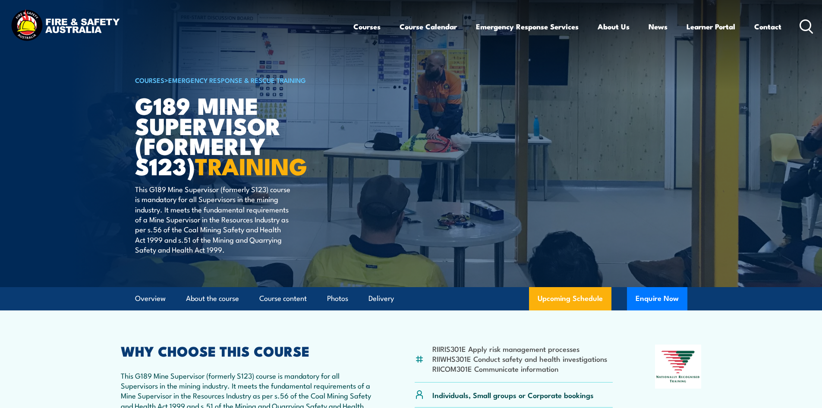 The height and width of the screenshot is (408, 822). Describe the element at coordinates (247, 350) in the screenshot. I see `h2: WHY CHOOSE THIS COURSE` at that location.